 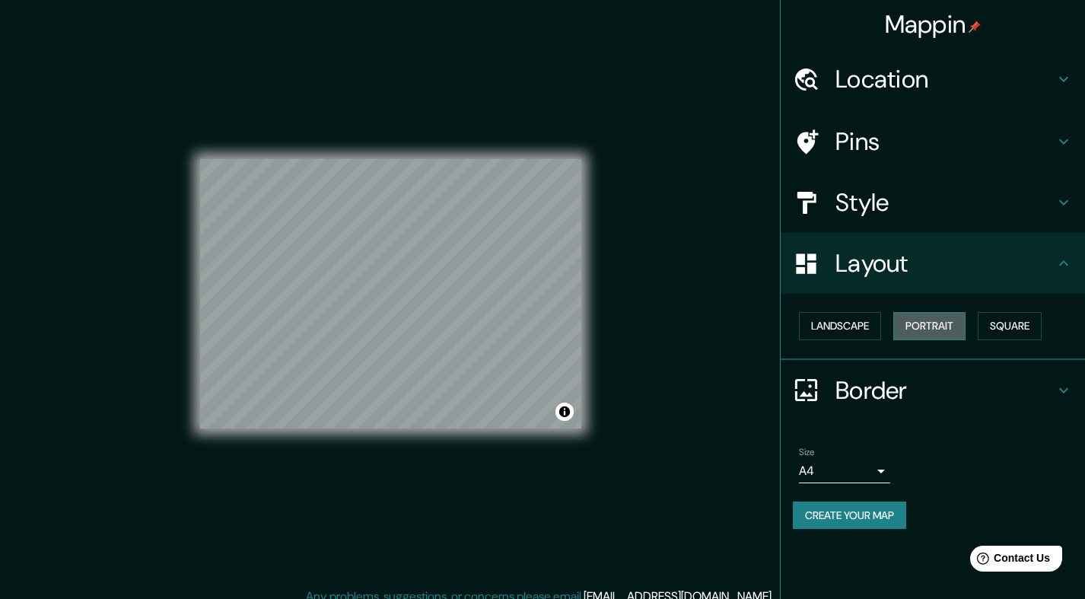 I want to click on h4: Border, so click(x=945, y=390).